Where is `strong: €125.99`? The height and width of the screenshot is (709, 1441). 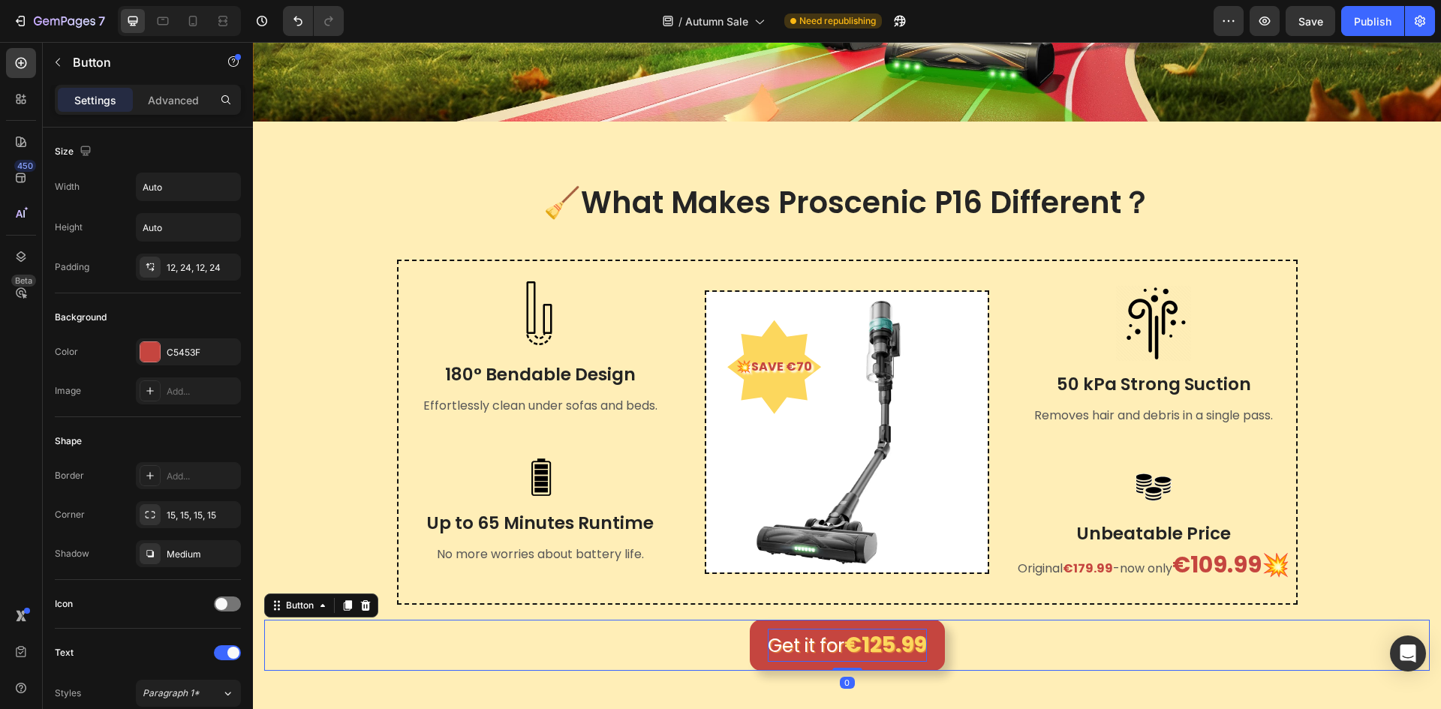
strong: €125.99 is located at coordinates (633, 603).